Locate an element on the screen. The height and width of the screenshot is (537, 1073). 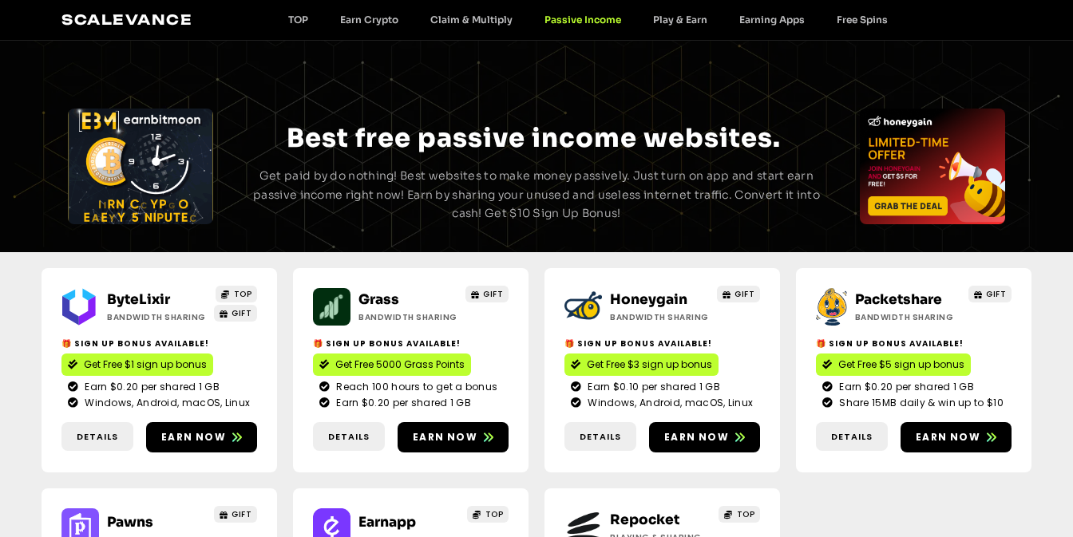
span: Reach 100 hours to get a bonus is located at coordinates (414, 387).